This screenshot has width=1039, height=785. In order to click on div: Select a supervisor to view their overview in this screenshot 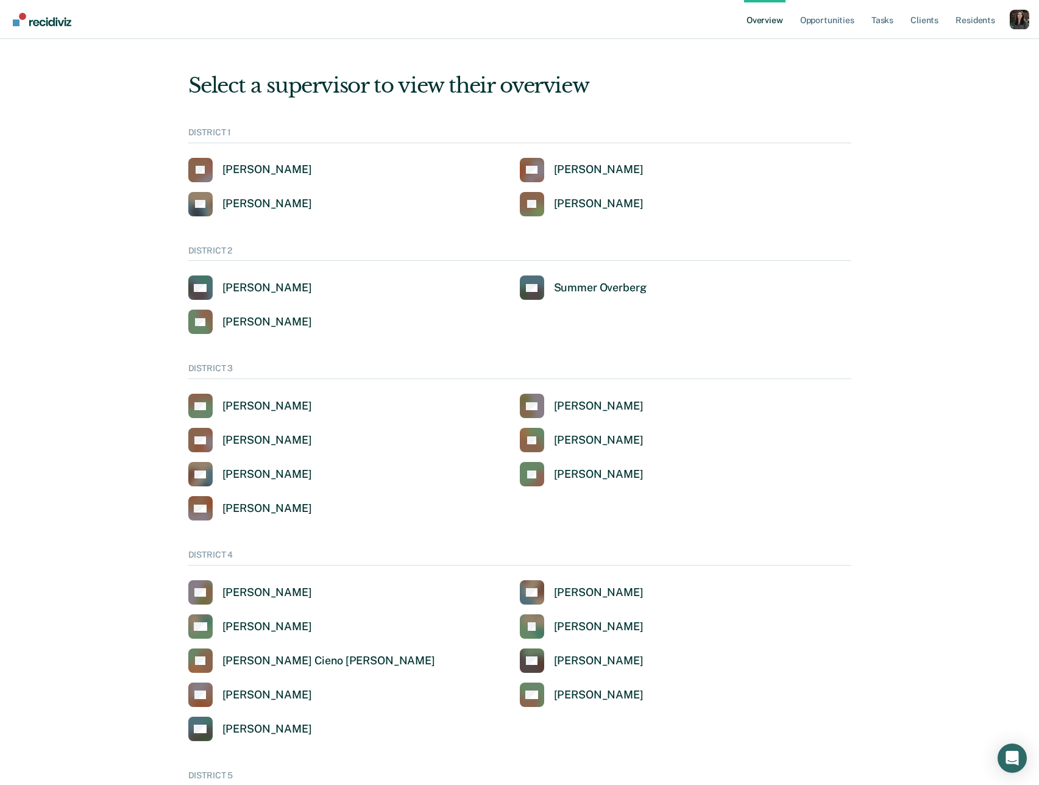, I will do `click(520, 85)`.